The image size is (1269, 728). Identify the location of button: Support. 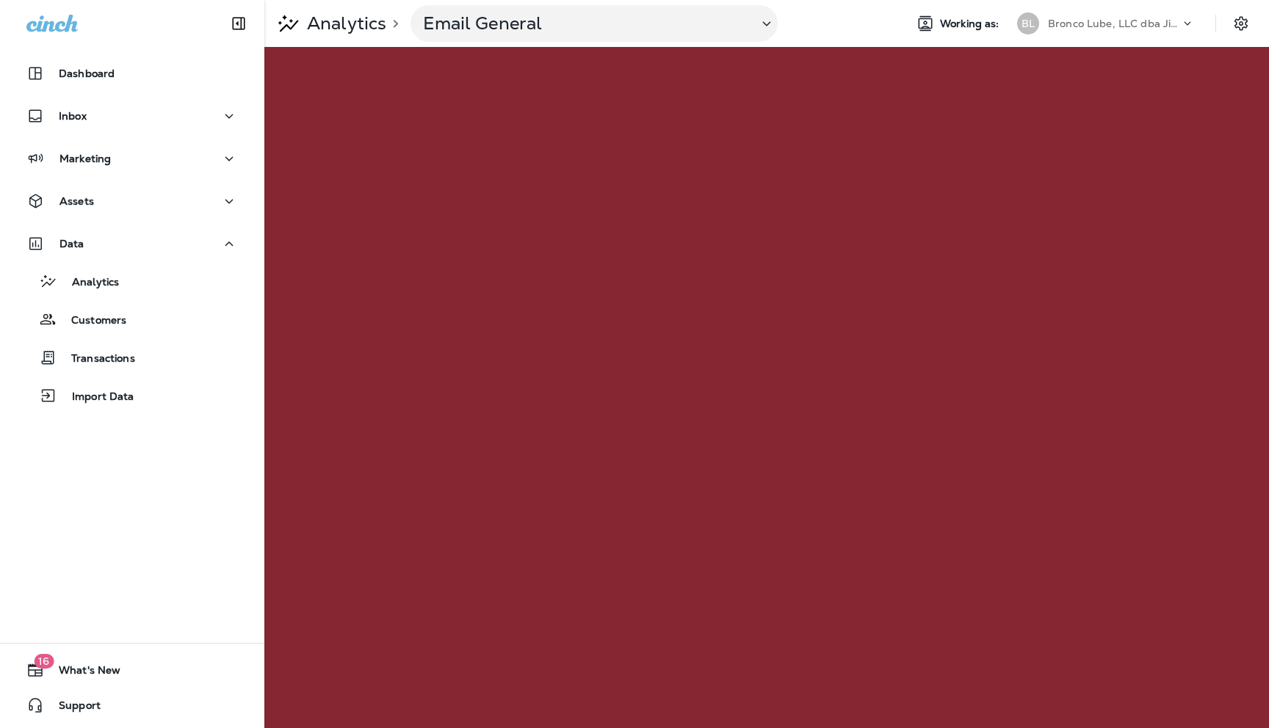
(132, 706).